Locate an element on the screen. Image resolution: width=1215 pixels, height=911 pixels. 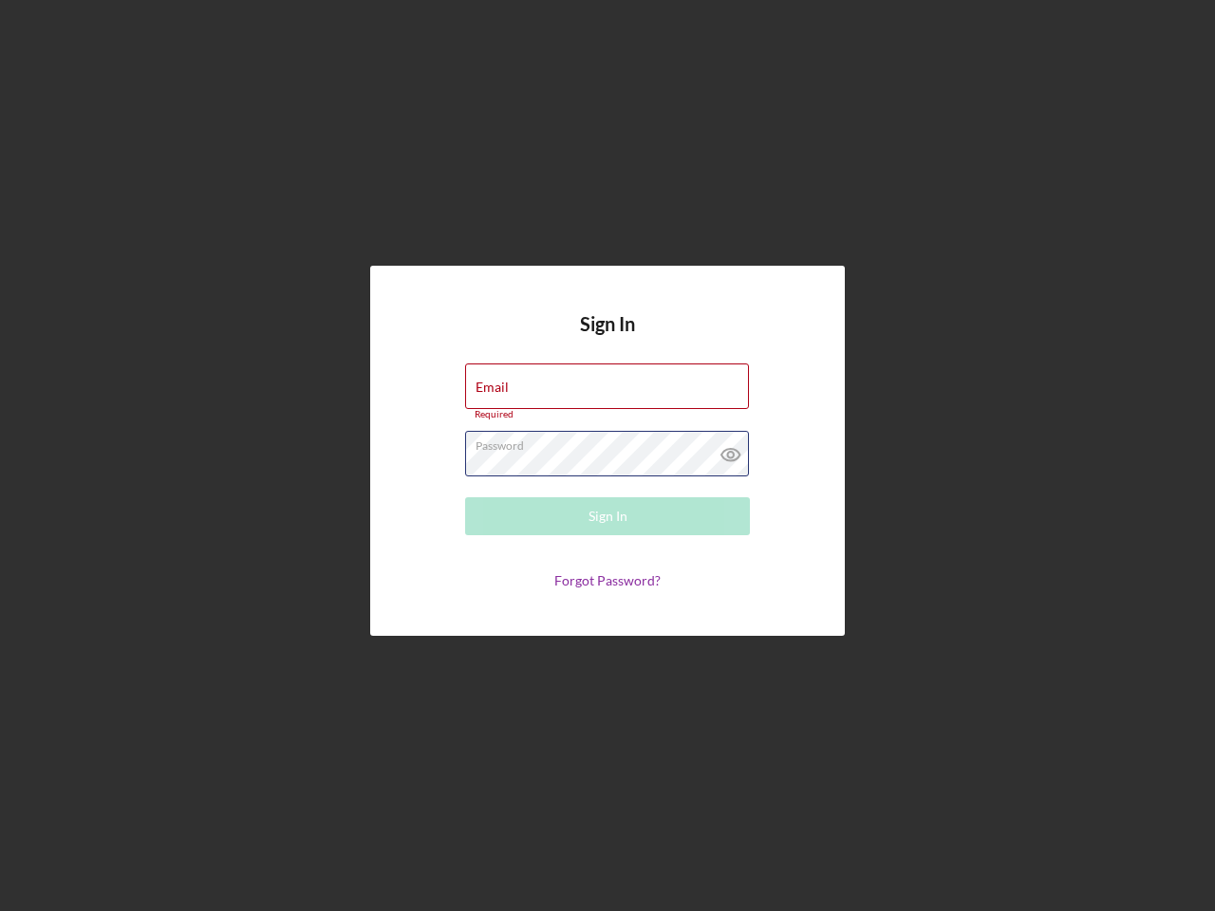
div: Sign In is located at coordinates (607, 516).